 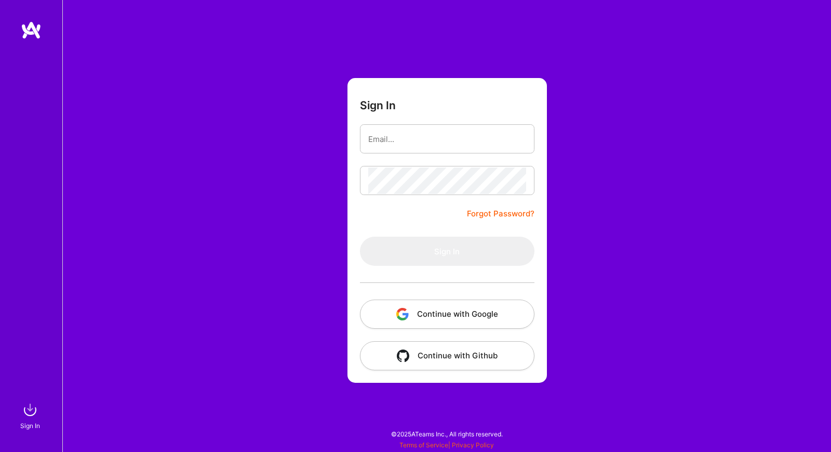 I want to click on button: Continue with Github, so click(x=447, y=355).